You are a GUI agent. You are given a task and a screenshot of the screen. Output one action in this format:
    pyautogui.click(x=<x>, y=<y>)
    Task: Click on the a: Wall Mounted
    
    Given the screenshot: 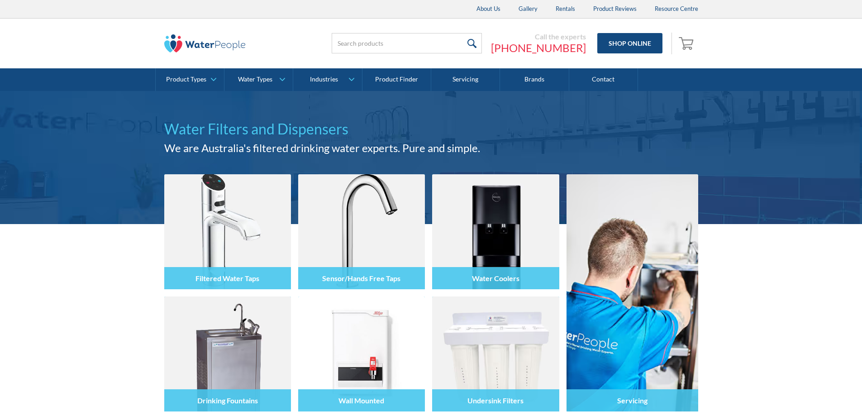 What is the action you would take?
    pyautogui.click(x=361, y=354)
    